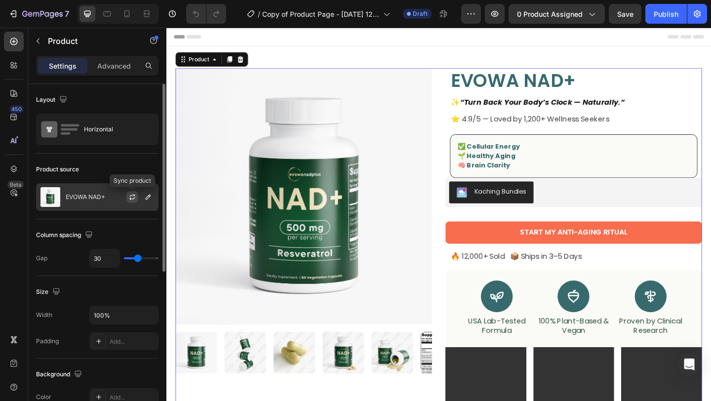  I want to click on span: Draft, so click(420, 14).